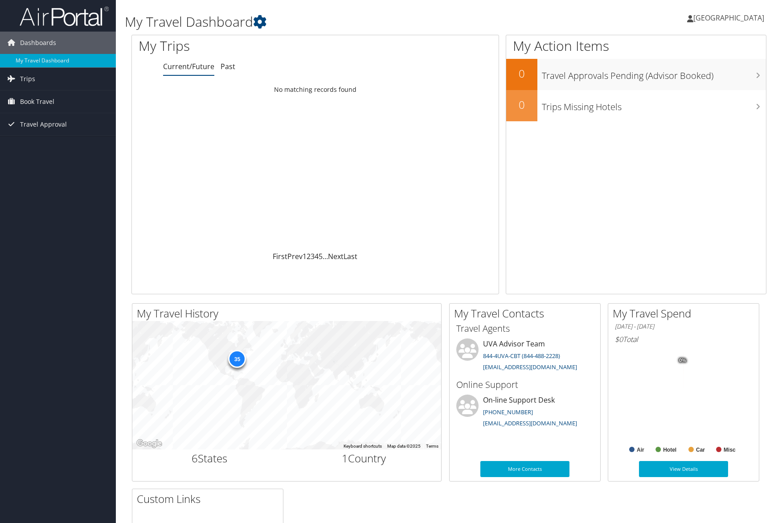 The width and height of the screenshot is (782, 523). Describe the element at coordinates (320, 256) in the screenshot. I see `a: 5` at that location.